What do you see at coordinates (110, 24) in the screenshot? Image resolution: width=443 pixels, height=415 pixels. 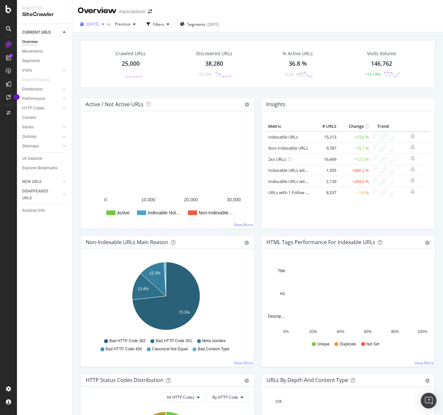 I see `span: vs` at bounding box center [110, 24].